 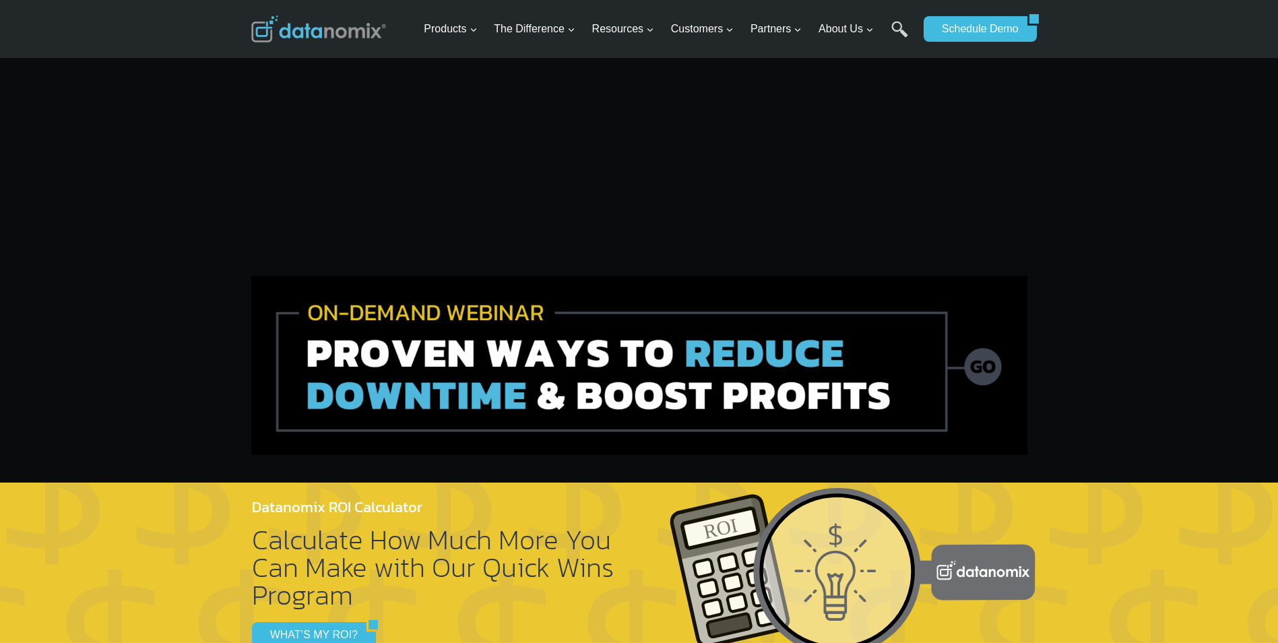 What do you see at coordinates (534, 29) in the screenshot?
I see `span: The Difference` at bounding box center [534, 29].